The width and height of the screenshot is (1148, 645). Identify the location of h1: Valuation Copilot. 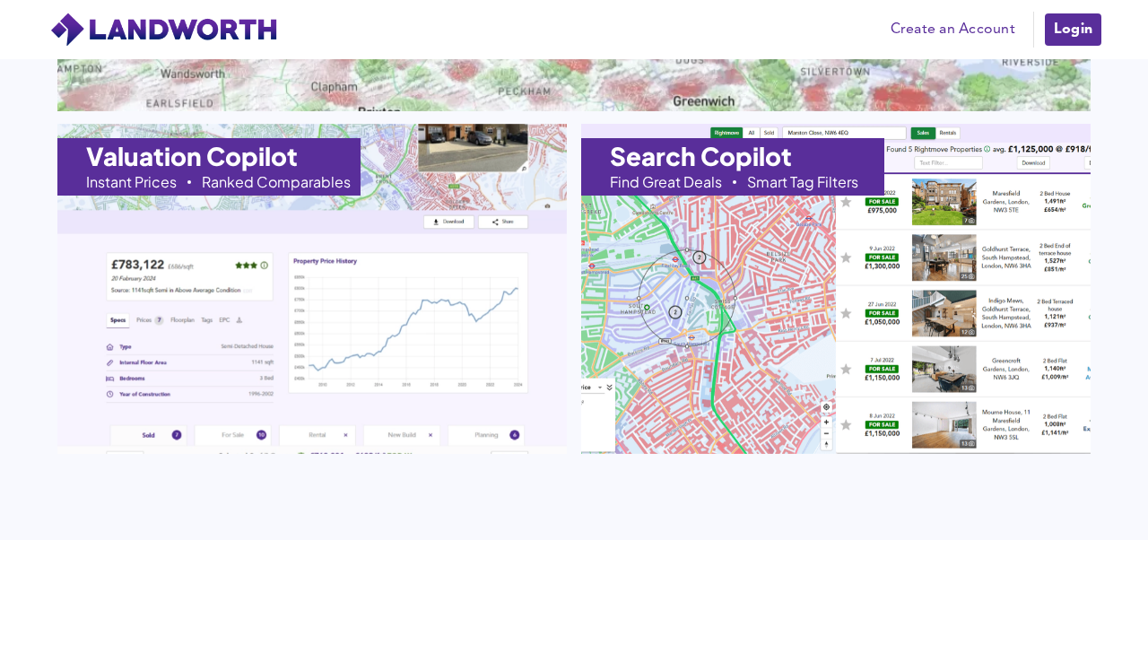
(192, 156).